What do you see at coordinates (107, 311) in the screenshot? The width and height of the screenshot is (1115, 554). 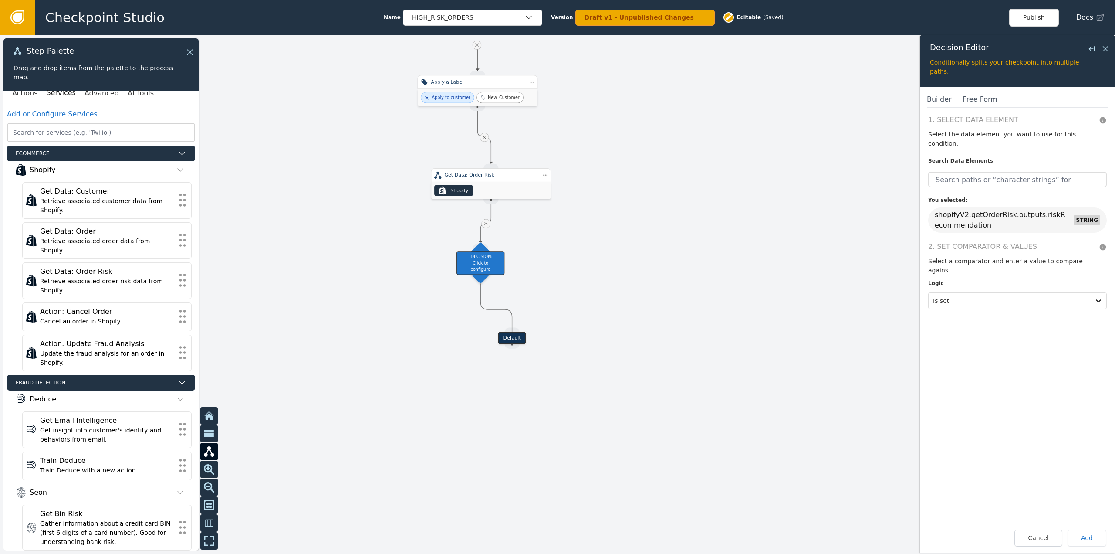 I see `div: Action: Cancel Order` at bounding box center [107, 311].